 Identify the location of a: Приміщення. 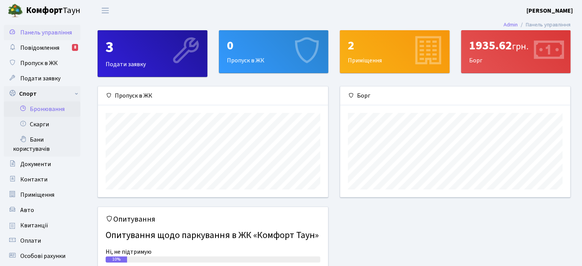
(42, 195).